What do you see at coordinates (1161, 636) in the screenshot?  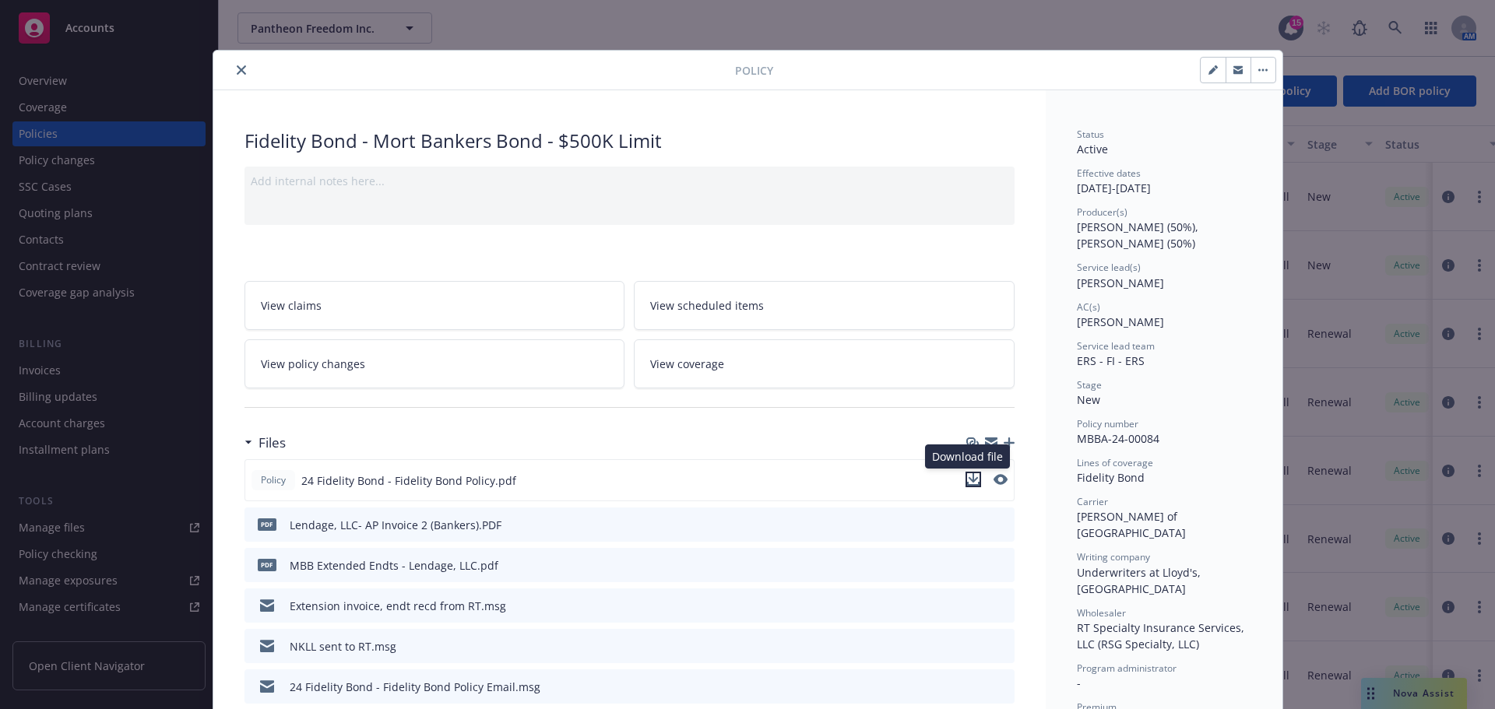 I see `span: RT Specialty Insurance Services, LLC (RSG Specialty, LLC)` at bounding box center [1161, 636].